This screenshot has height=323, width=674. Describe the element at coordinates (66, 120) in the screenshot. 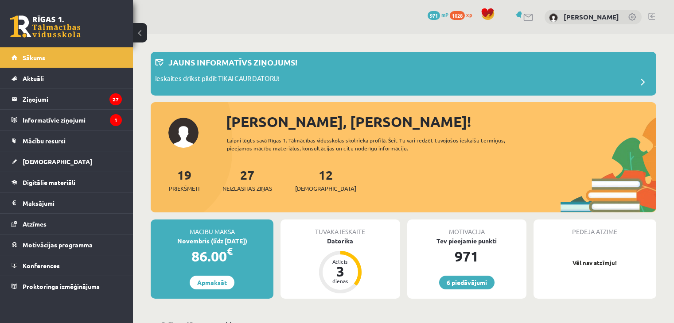

I see `a: Informatīvie ziņojumi1` at that location.